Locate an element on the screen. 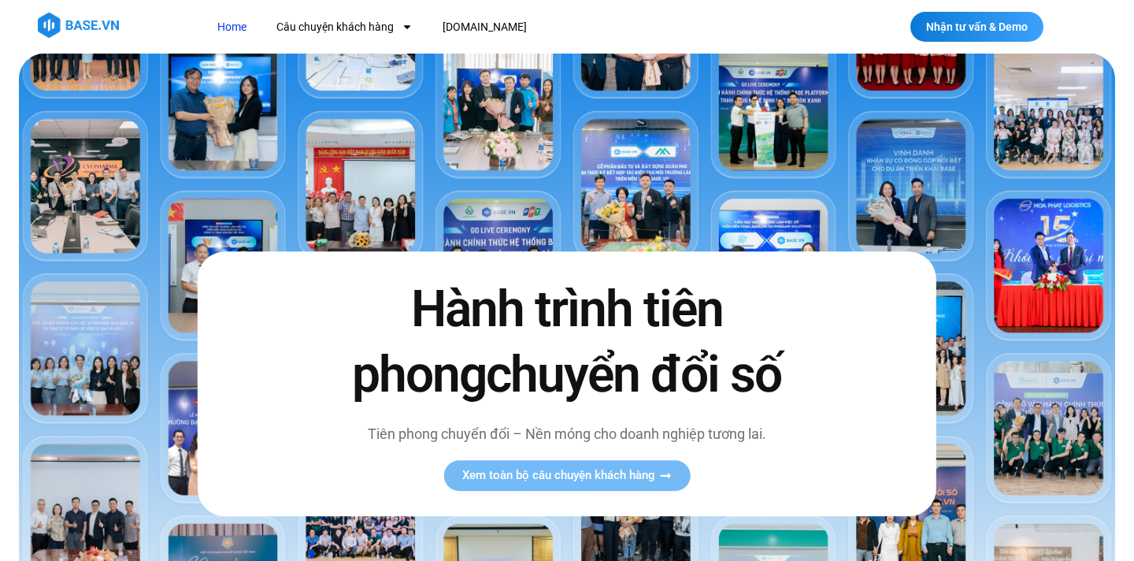  a: Nhận tư vấn & Demo is located at coordinates (977, 27).